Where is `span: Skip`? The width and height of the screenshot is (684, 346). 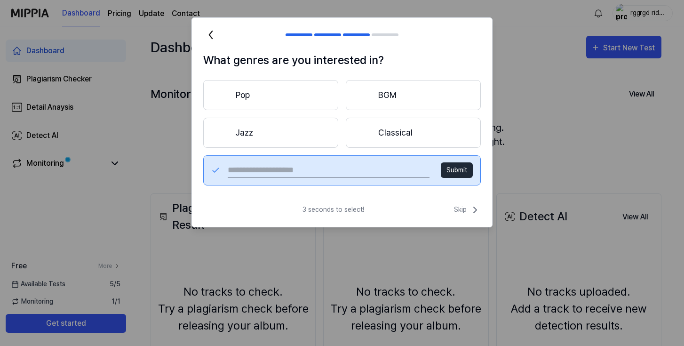 span: Skip is located at coordinates (467, 210).